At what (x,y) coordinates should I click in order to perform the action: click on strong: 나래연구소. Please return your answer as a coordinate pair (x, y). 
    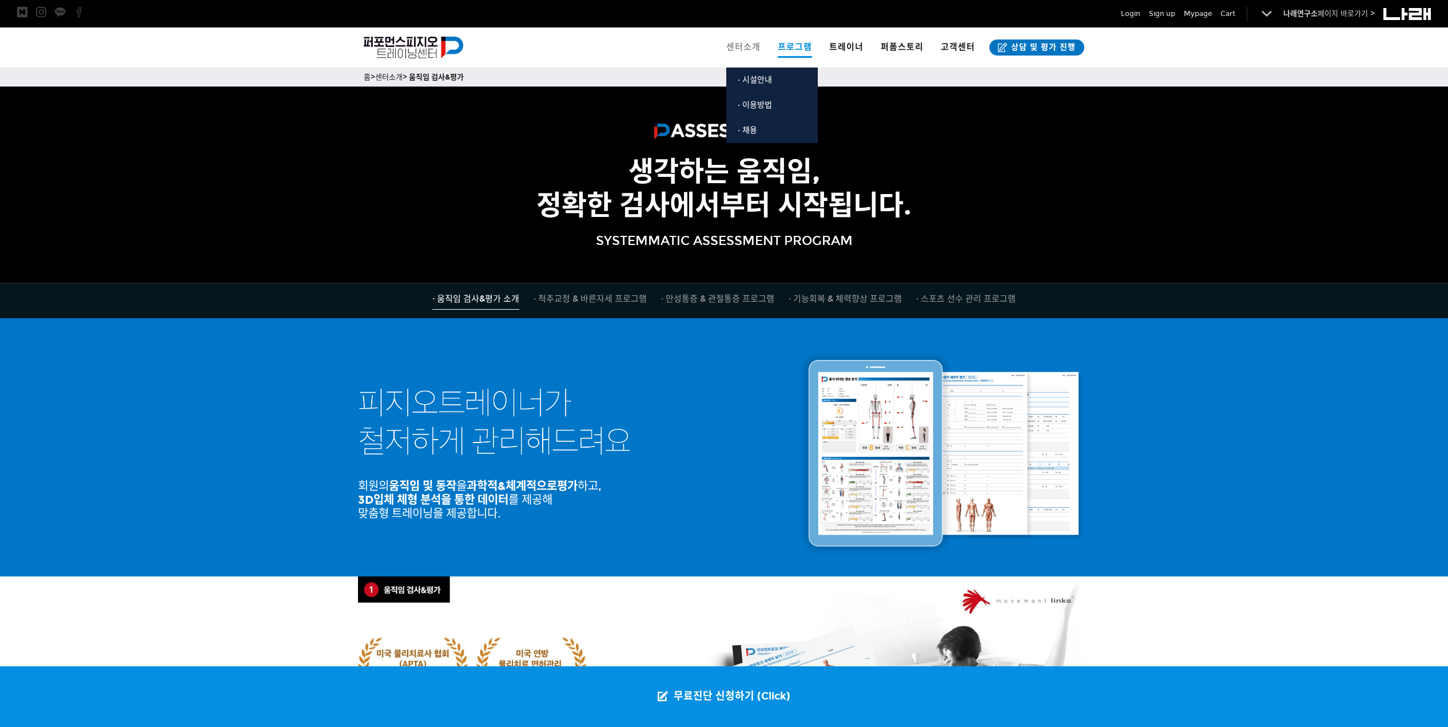
    Looking at the image, I should click on (1301, 14).